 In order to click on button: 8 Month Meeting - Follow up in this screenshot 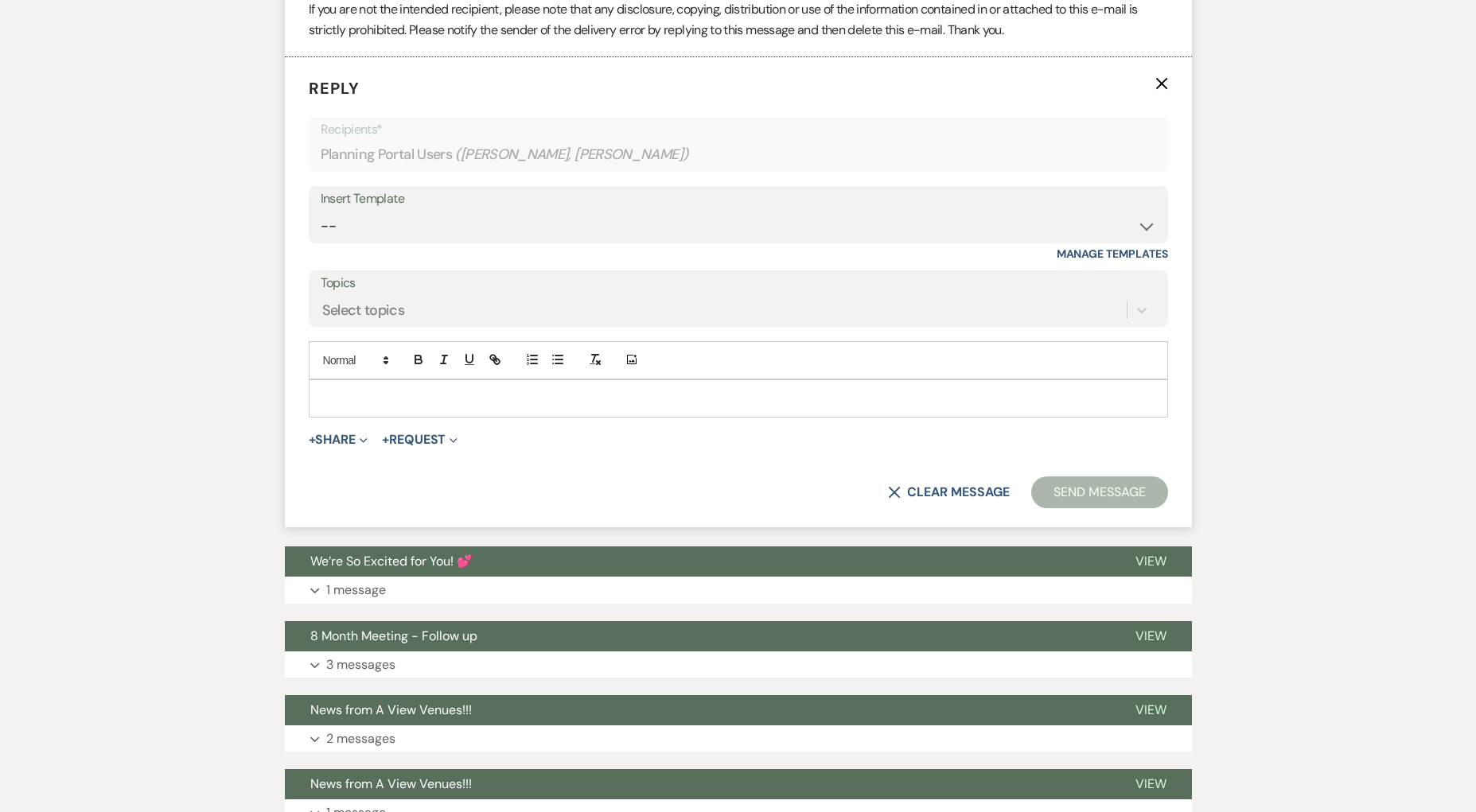, I will do `click(697, 636)`.